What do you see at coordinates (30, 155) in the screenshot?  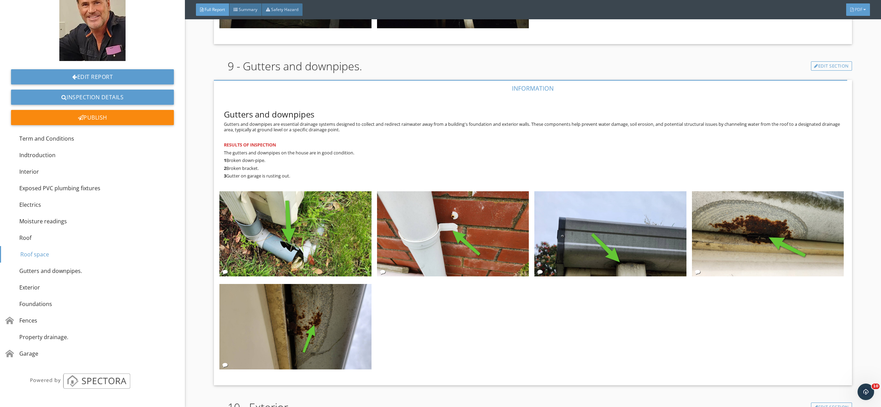 I see `div: Indtroduction` at bounding box center [30, 155].